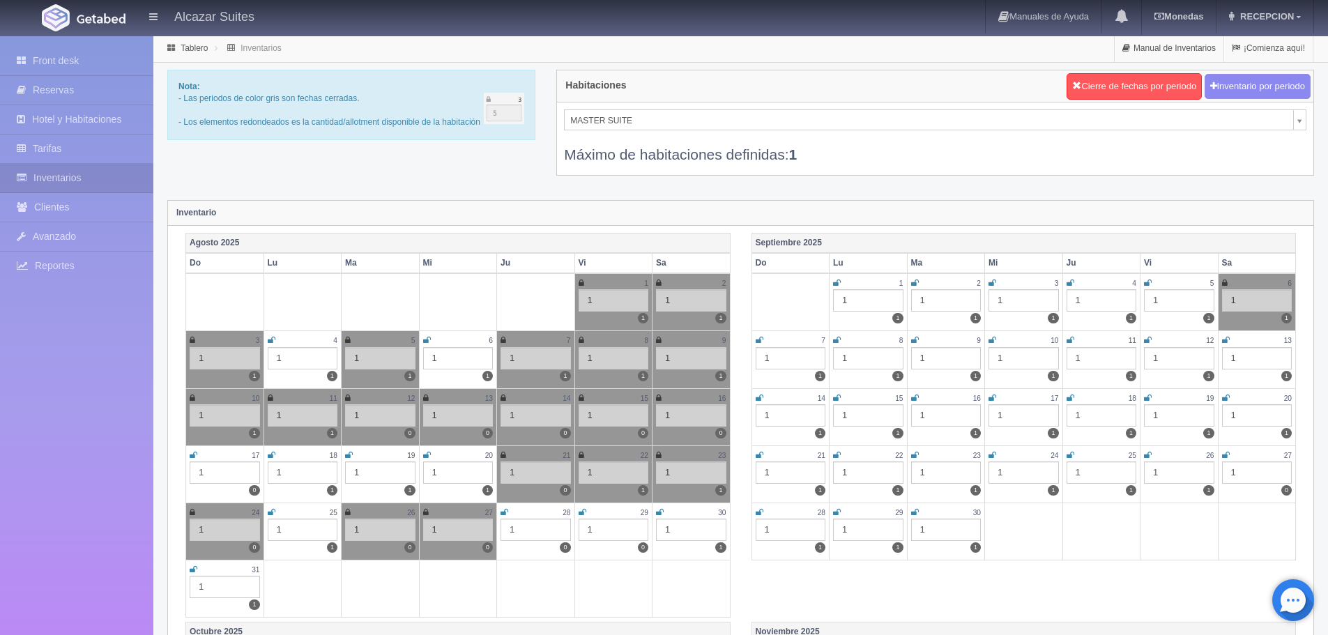 This screenshot has width=1328, height=635. What do you see at coordinates (977, 513) in the screenshot?
I see `small: 30` at bounding box center [977, 513].